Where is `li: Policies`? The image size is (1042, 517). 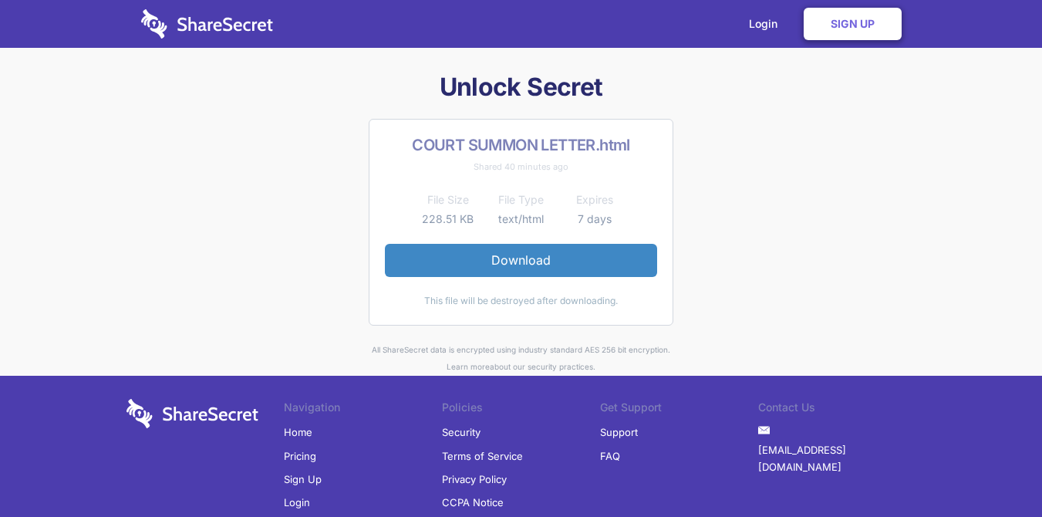 li: Policies is located at coordinates (520, 409).